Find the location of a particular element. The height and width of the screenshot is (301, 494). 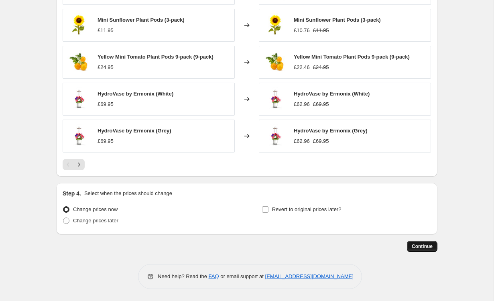

p: Select when the prices should change is located at coordinates (128, 194).